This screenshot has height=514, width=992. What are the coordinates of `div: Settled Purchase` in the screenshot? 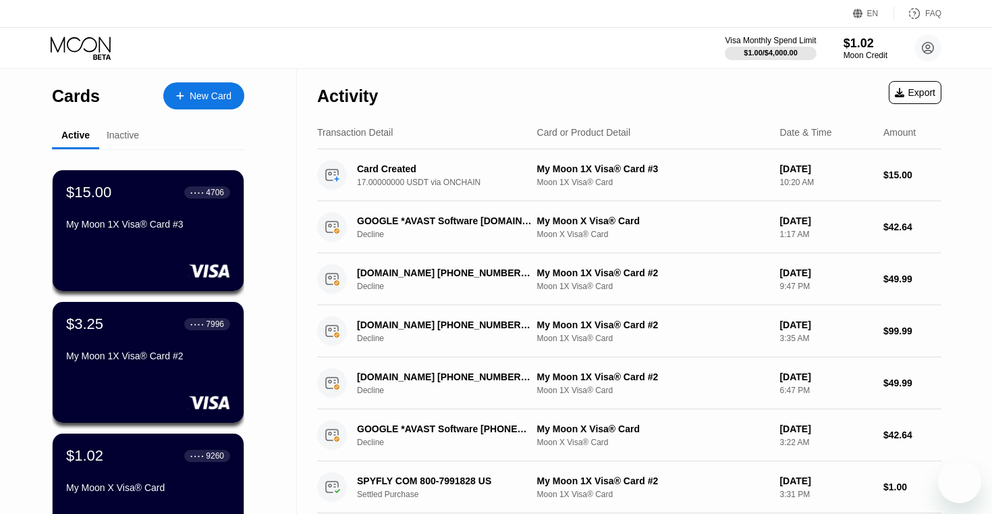 It's located at (451, 494).